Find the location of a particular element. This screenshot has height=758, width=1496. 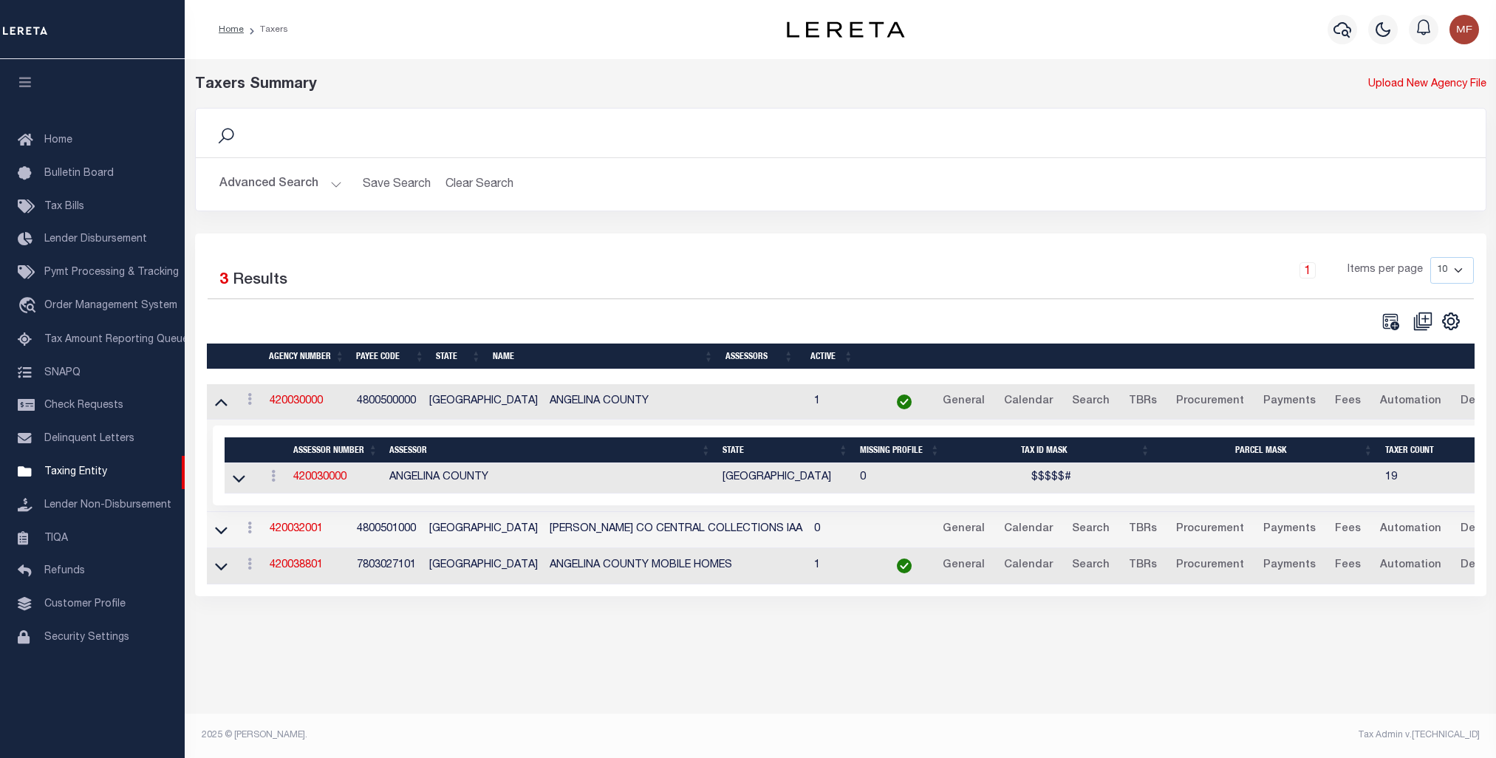

img: logo-dark.svg is located at coordinates (846, 30).